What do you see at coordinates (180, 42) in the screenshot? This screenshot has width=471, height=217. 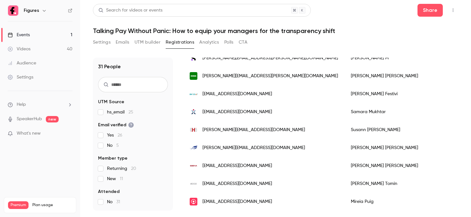 I see `button: Registrations` at bounding box center [180, 42].